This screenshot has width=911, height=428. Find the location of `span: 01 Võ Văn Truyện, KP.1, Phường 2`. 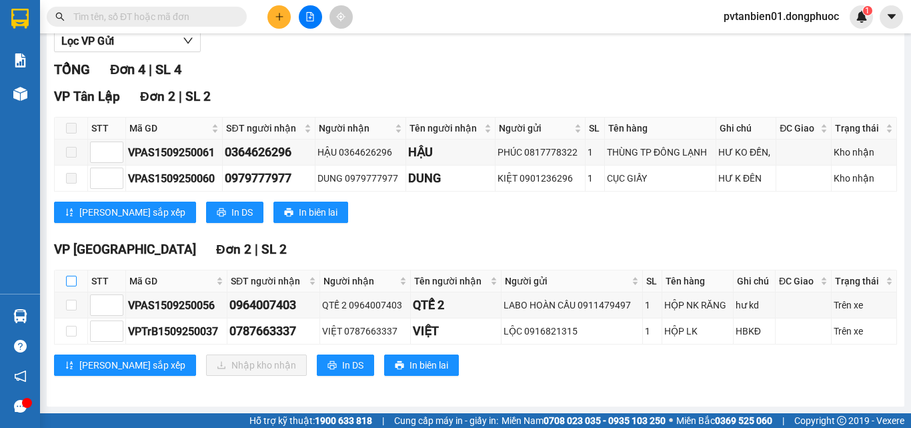

span: 01 Võ Văn Truyện, KP.1, Phường 2 is located at coordinates (144, 48).